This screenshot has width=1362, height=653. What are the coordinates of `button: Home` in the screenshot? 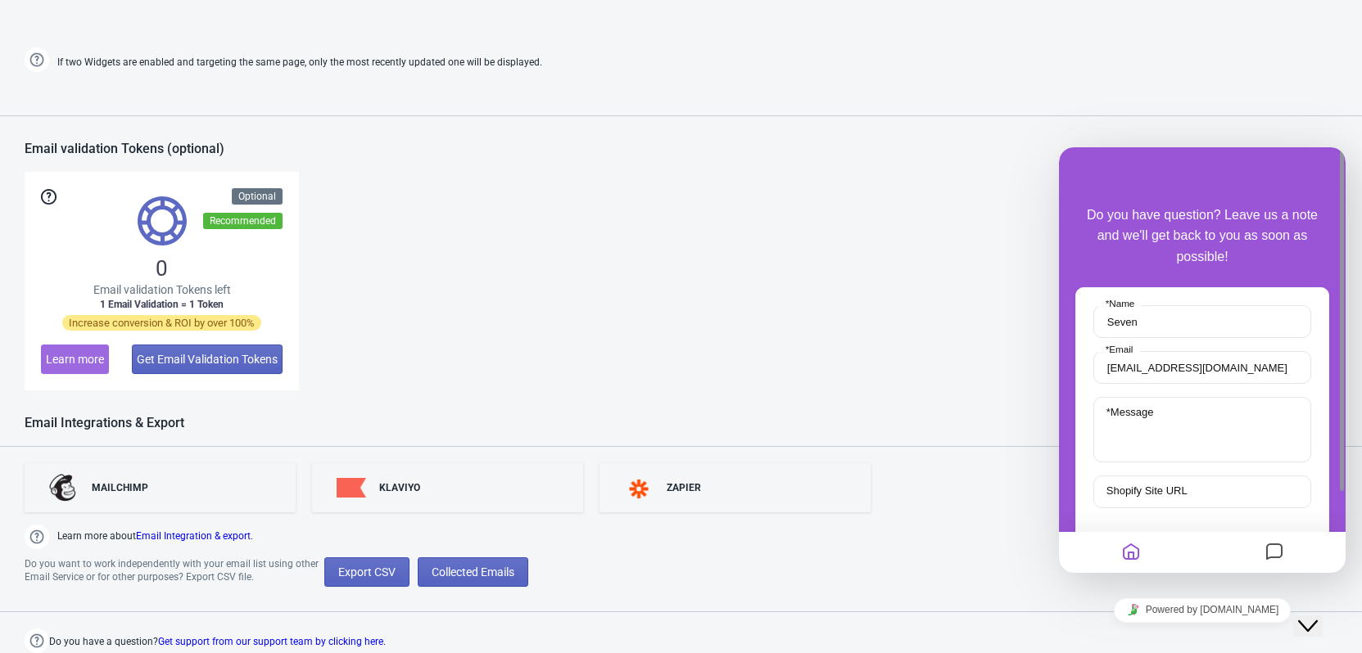 It's located at (72, 405).